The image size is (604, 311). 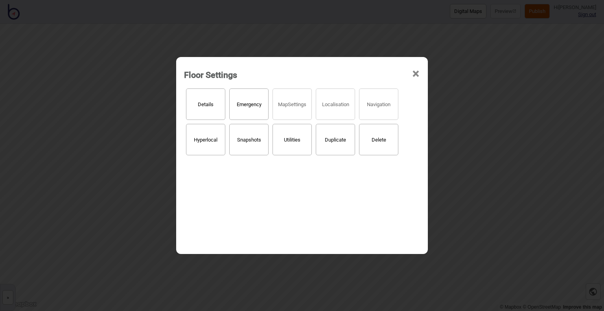 I want to click on button: Duplicate, so click(x=335, y=140).